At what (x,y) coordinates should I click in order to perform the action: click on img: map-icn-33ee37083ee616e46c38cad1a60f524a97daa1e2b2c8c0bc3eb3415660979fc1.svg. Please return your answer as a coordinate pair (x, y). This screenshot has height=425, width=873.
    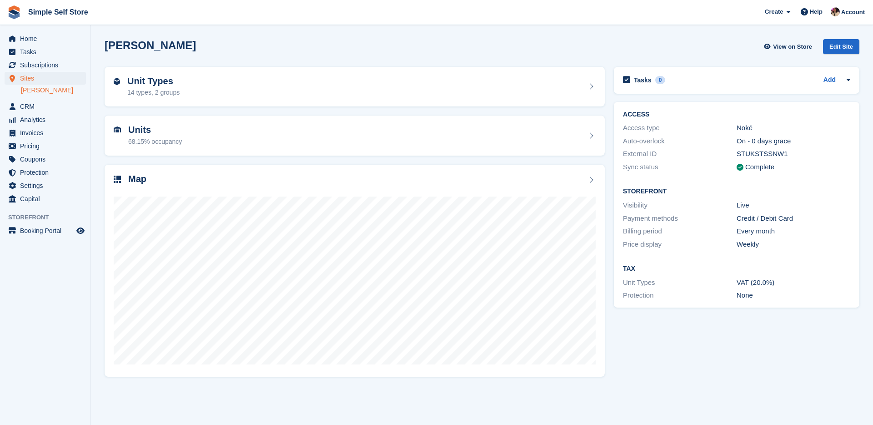
    Looking at the image, I should click on (117, 179).